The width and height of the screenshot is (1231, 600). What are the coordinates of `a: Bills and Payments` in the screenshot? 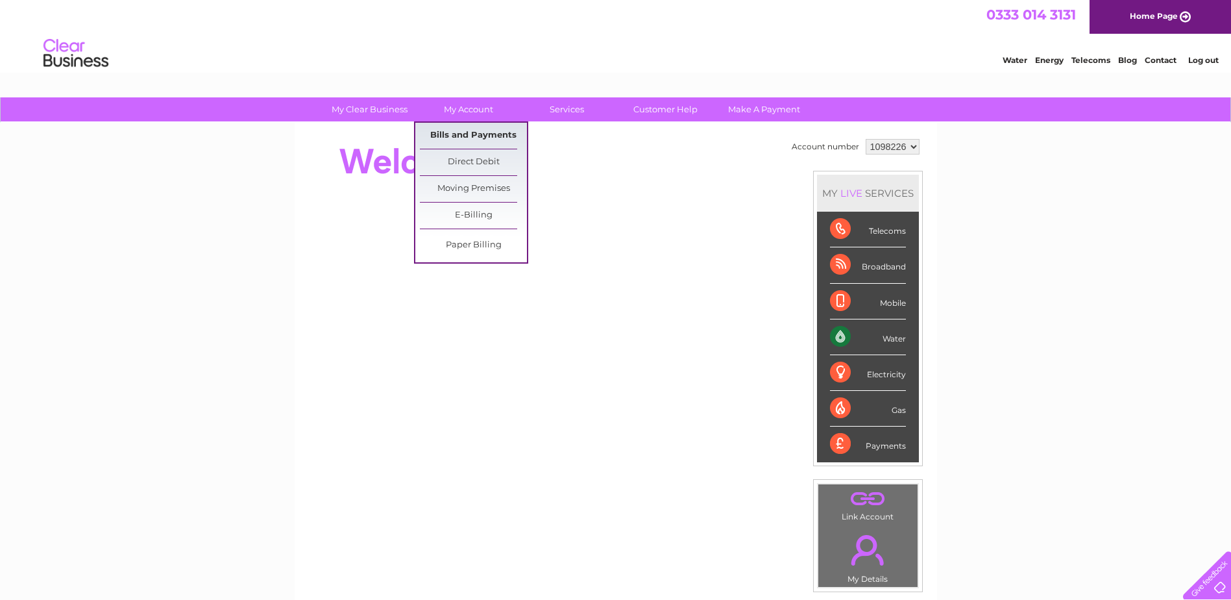 It's located at (473, 136).